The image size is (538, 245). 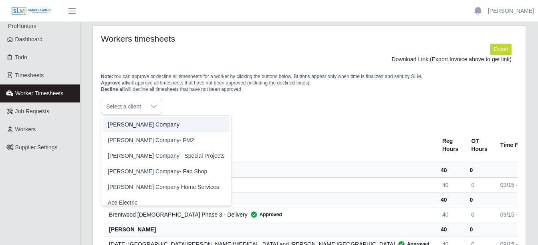 I want to click on th: Jobsite, so click(x=270, y=145).